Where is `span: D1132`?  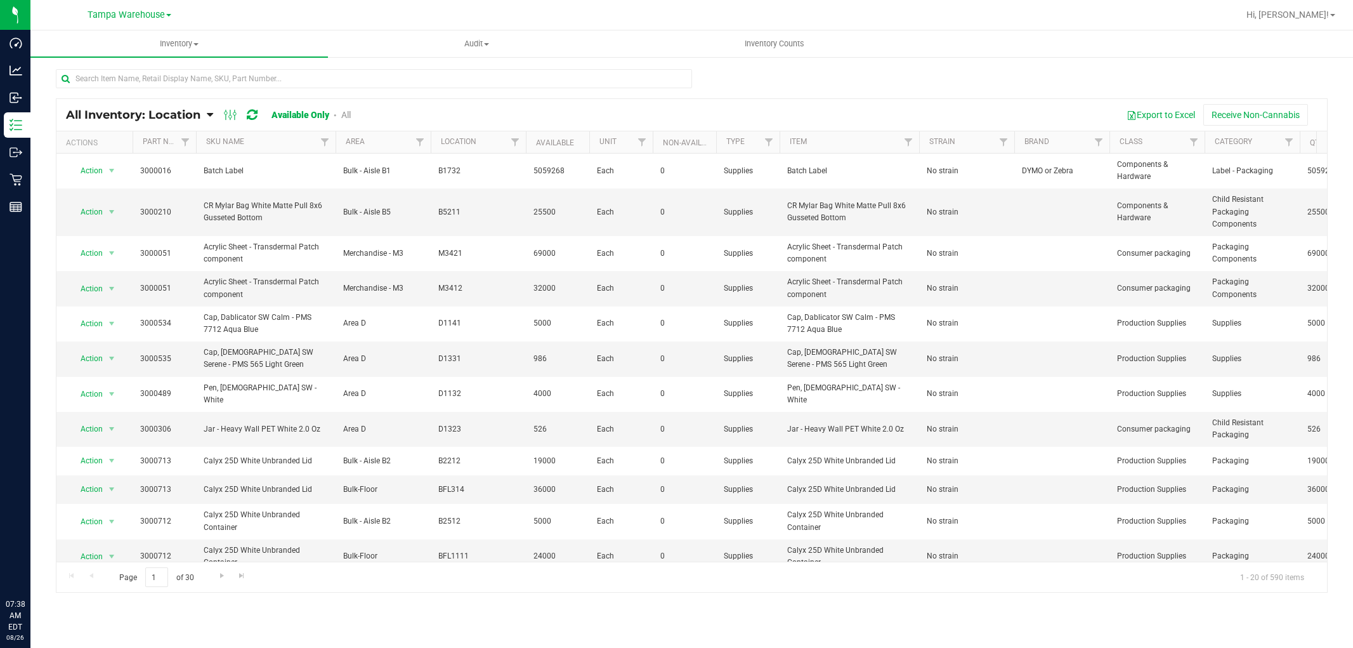
span: D1132 is located at coordinates (478, 393).